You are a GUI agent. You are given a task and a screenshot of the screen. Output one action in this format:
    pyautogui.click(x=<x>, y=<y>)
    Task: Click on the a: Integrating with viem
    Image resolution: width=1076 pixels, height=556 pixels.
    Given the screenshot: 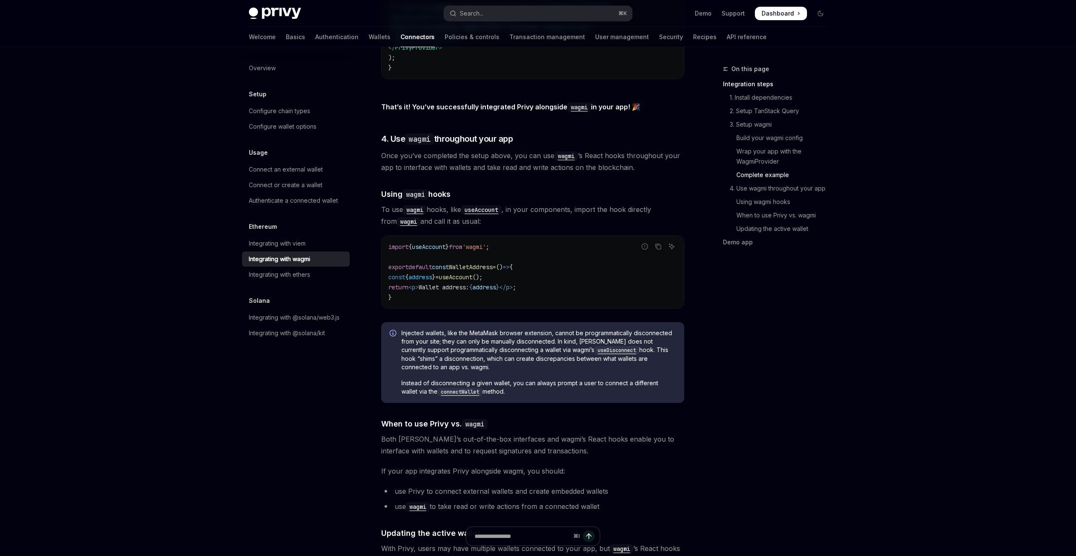 What is the action you would take?
    pyautogui.click(x=296, y=243)
    